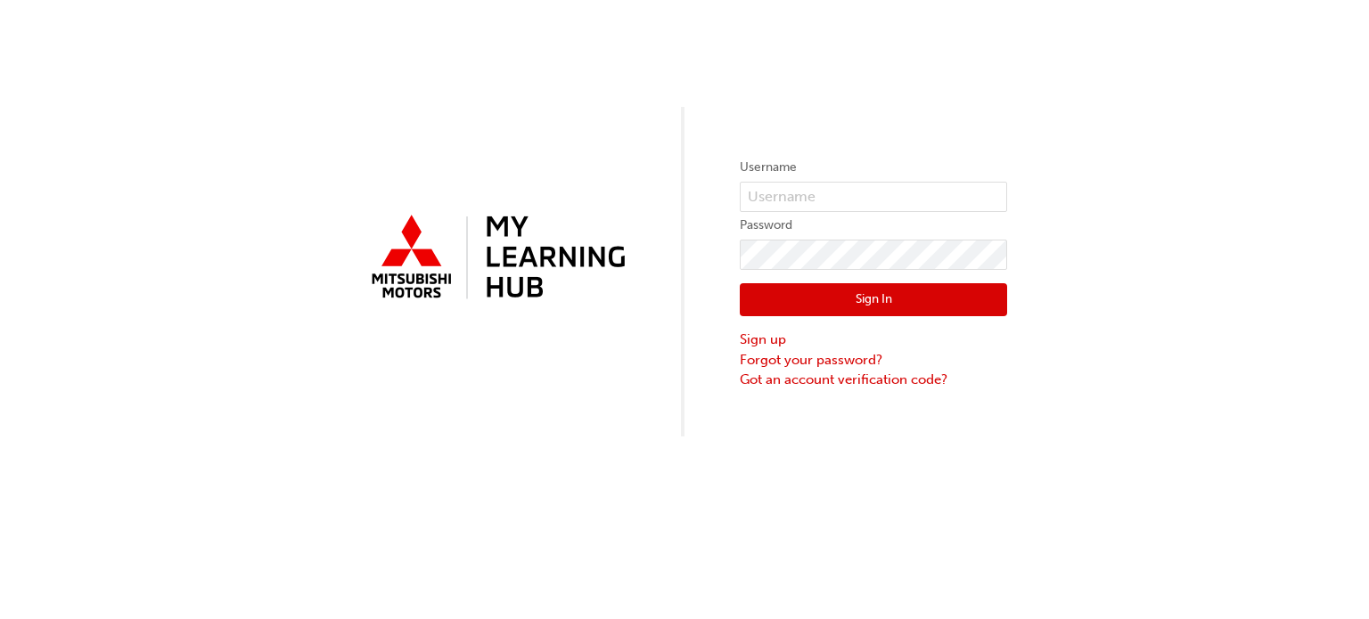 This screenshot has height=619, width=1369. What do you see at coordinates (873, 380) in the screenshot?
I see `a: Got an account verification code?` at bounding box center [873, 380].